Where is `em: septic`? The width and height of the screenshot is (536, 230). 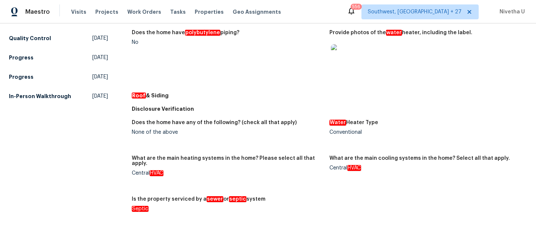 em: septic is located at coordinates (237, 199).